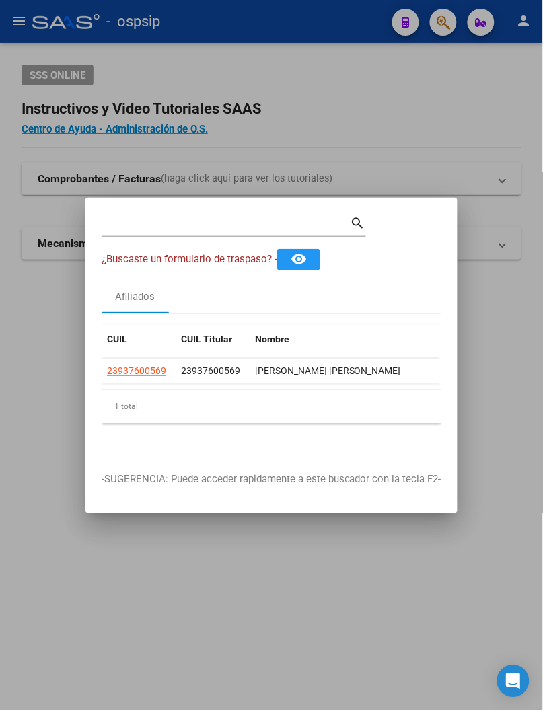 Image resolution: width=543 pixels, height=711 pixels. Describe the element at coordinates (207, 339) in the screenshot. I see `span: CUIL Titular` at that location.